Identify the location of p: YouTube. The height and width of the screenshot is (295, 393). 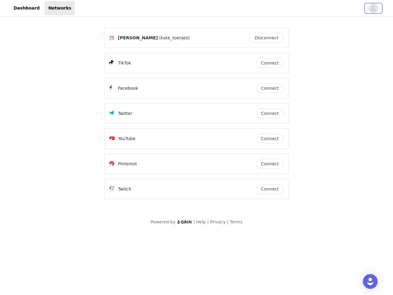
(127, 139).